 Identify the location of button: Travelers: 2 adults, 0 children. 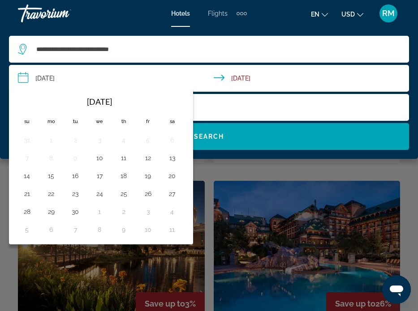
(209, 107).